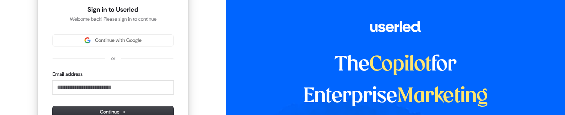 The image size is (565, 115). I want to click on img: Sign in with Google, so click(88, 40).